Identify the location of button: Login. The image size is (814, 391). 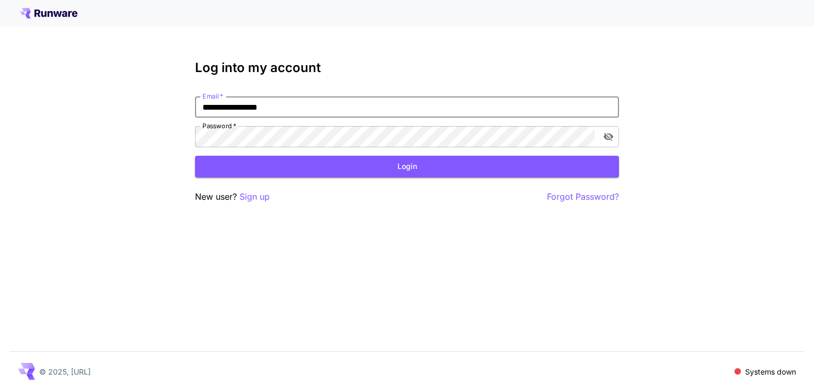
(407, 166).